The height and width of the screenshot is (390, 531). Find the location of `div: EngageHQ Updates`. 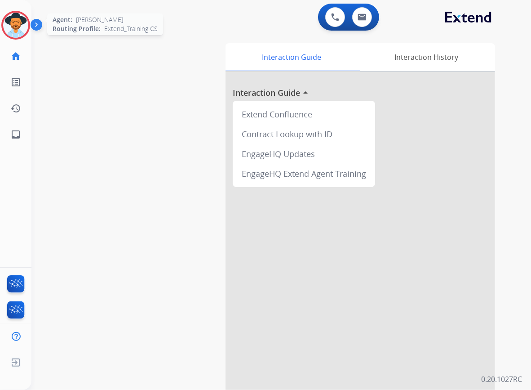

div: EngageHQ Updates is located at coordinates (304, 154).